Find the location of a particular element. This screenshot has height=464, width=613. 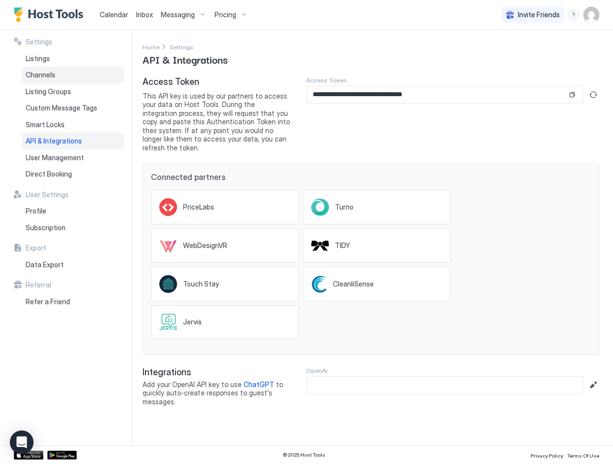

span: Subscription is located at coordinates (45, 228).